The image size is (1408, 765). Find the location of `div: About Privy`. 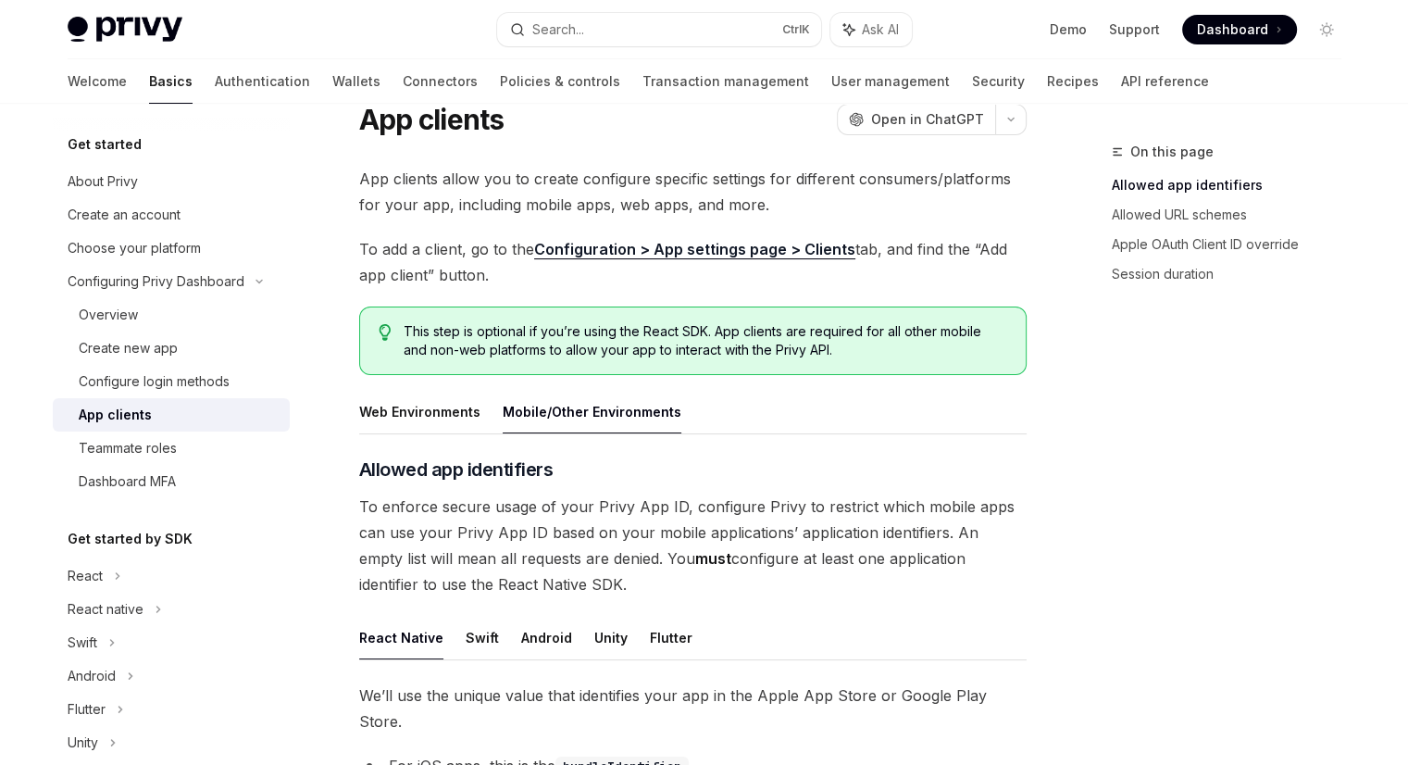

div: About Privy is located at coordinates (103, 181).